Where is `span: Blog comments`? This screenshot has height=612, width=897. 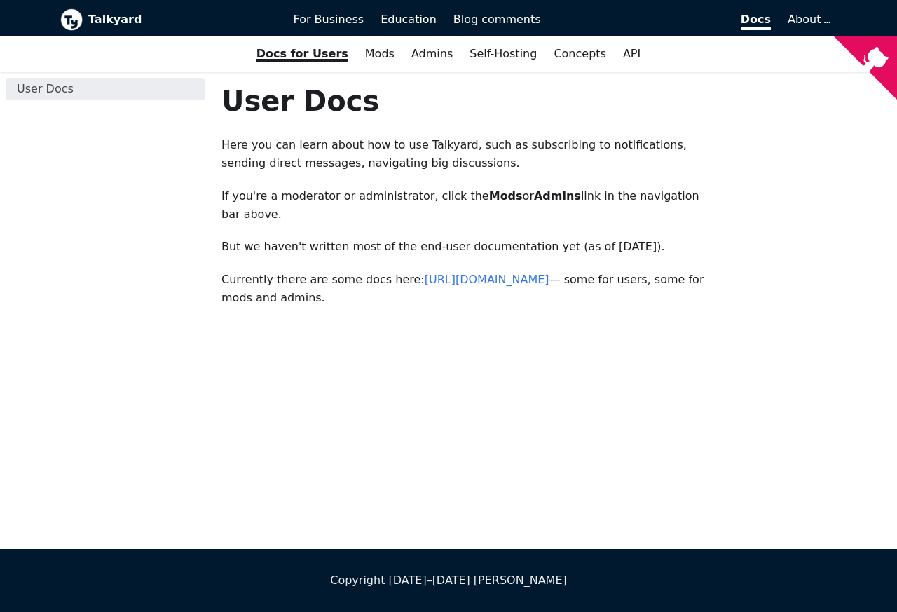 span: Blog comments is located at coordinates (497, 19).